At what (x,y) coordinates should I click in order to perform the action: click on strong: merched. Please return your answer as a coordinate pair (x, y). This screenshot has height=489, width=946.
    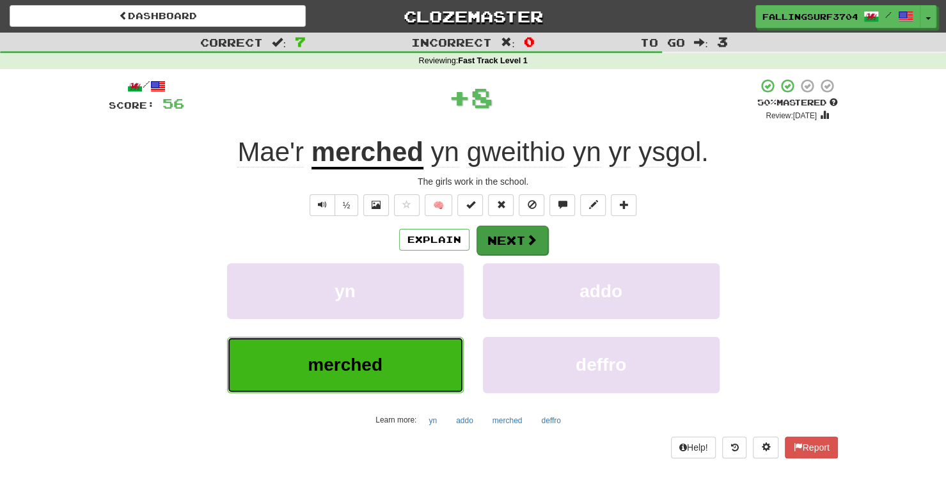
    Looking at the image, I should click on (367, 153).